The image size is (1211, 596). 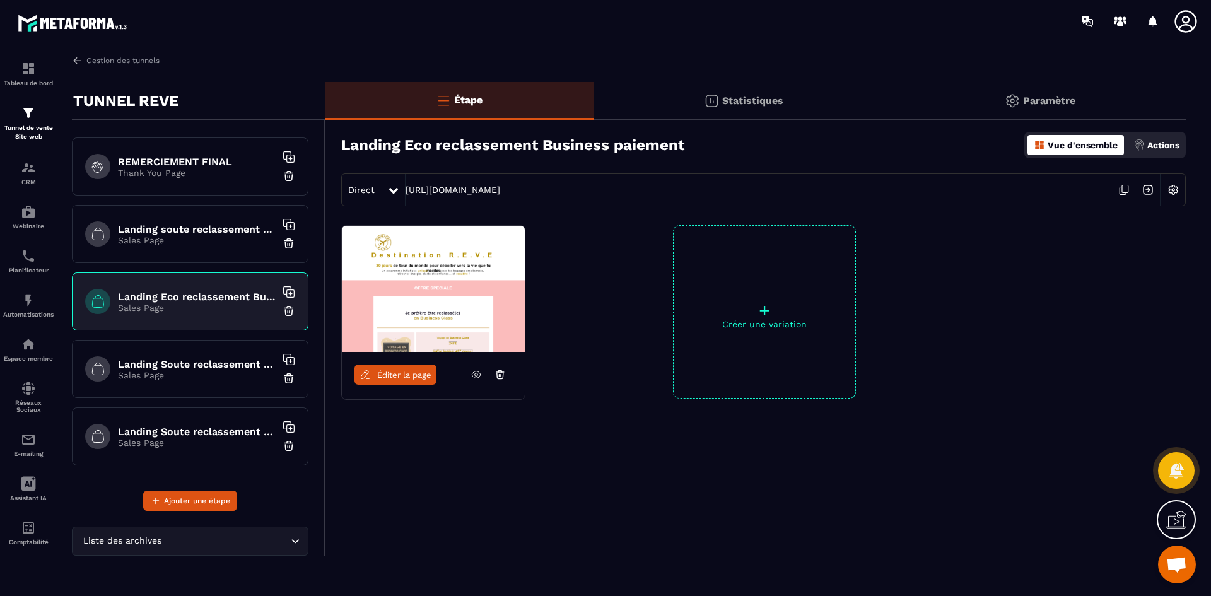 I want to click on a: schedulerschedulerPlanificateur, so click(x=28, y=261).